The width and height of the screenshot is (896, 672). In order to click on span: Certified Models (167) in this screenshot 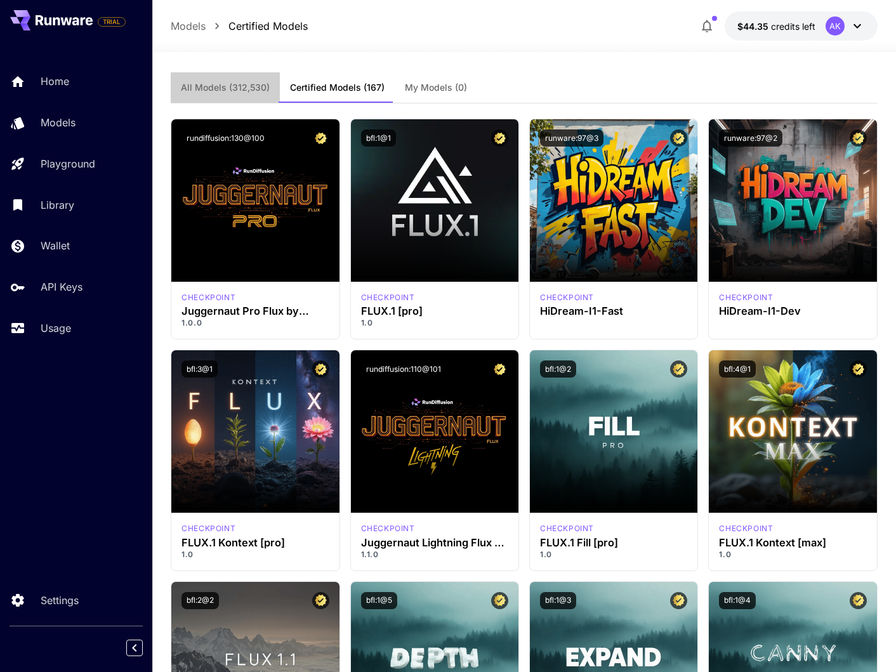, I will do `click(337, 88)`.